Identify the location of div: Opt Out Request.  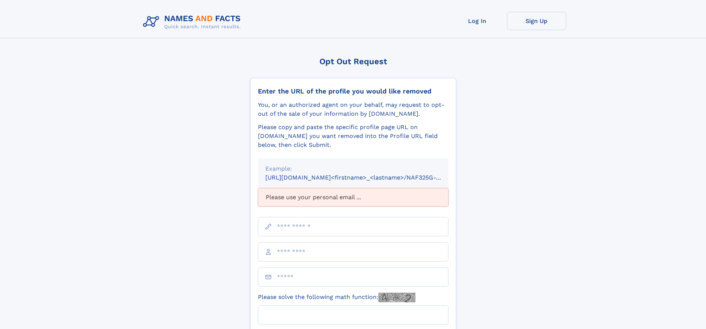
(353, 61).